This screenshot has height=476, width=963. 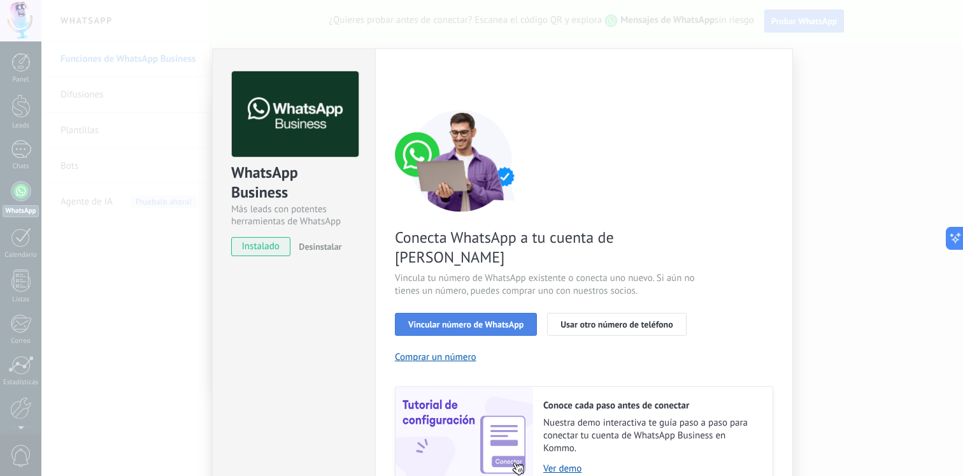 I want to click on span: Desinstalar, so click(x=320, y=247).